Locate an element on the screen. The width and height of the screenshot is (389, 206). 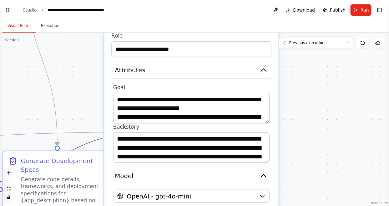
span: Model is located at coordinates (124, 176).